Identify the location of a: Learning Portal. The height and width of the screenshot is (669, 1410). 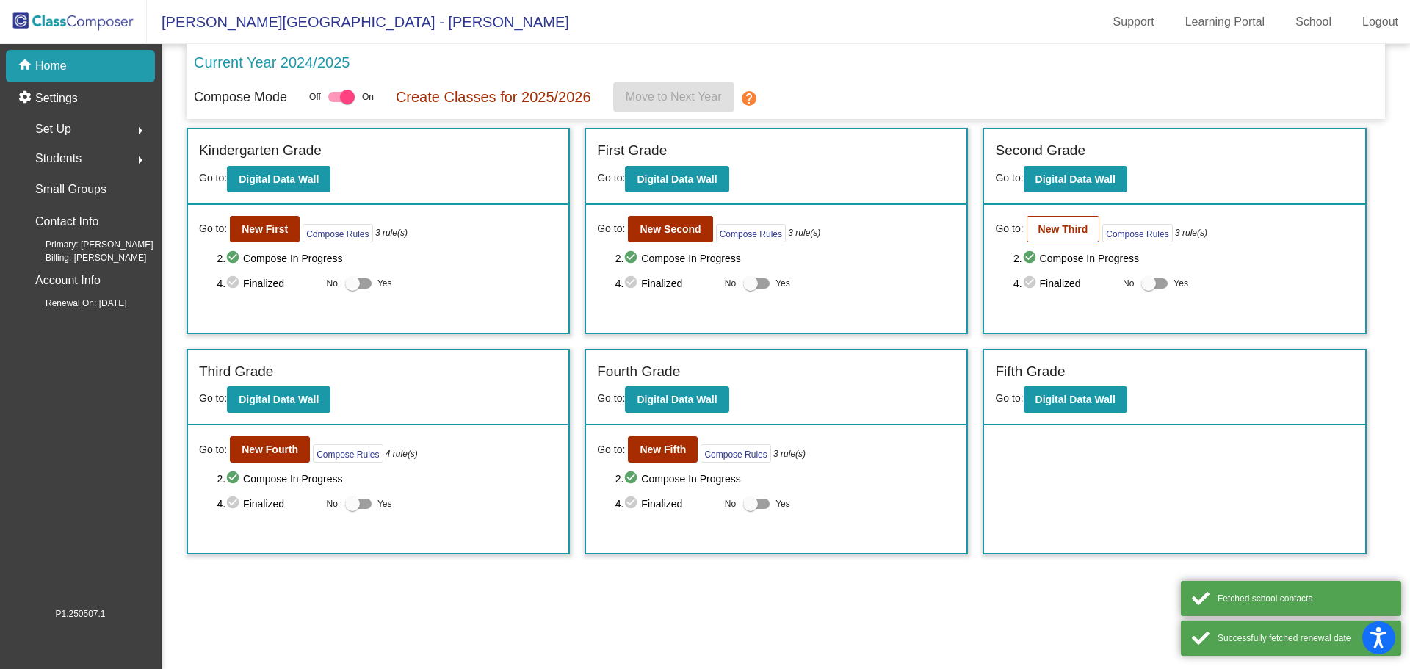
(1225, 22).